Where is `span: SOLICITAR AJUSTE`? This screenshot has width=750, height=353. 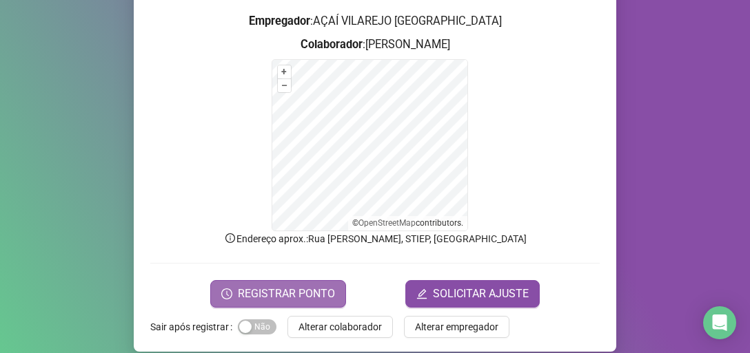
span: SOLICITAR AJUSTE is located at coordinates (480, 294).